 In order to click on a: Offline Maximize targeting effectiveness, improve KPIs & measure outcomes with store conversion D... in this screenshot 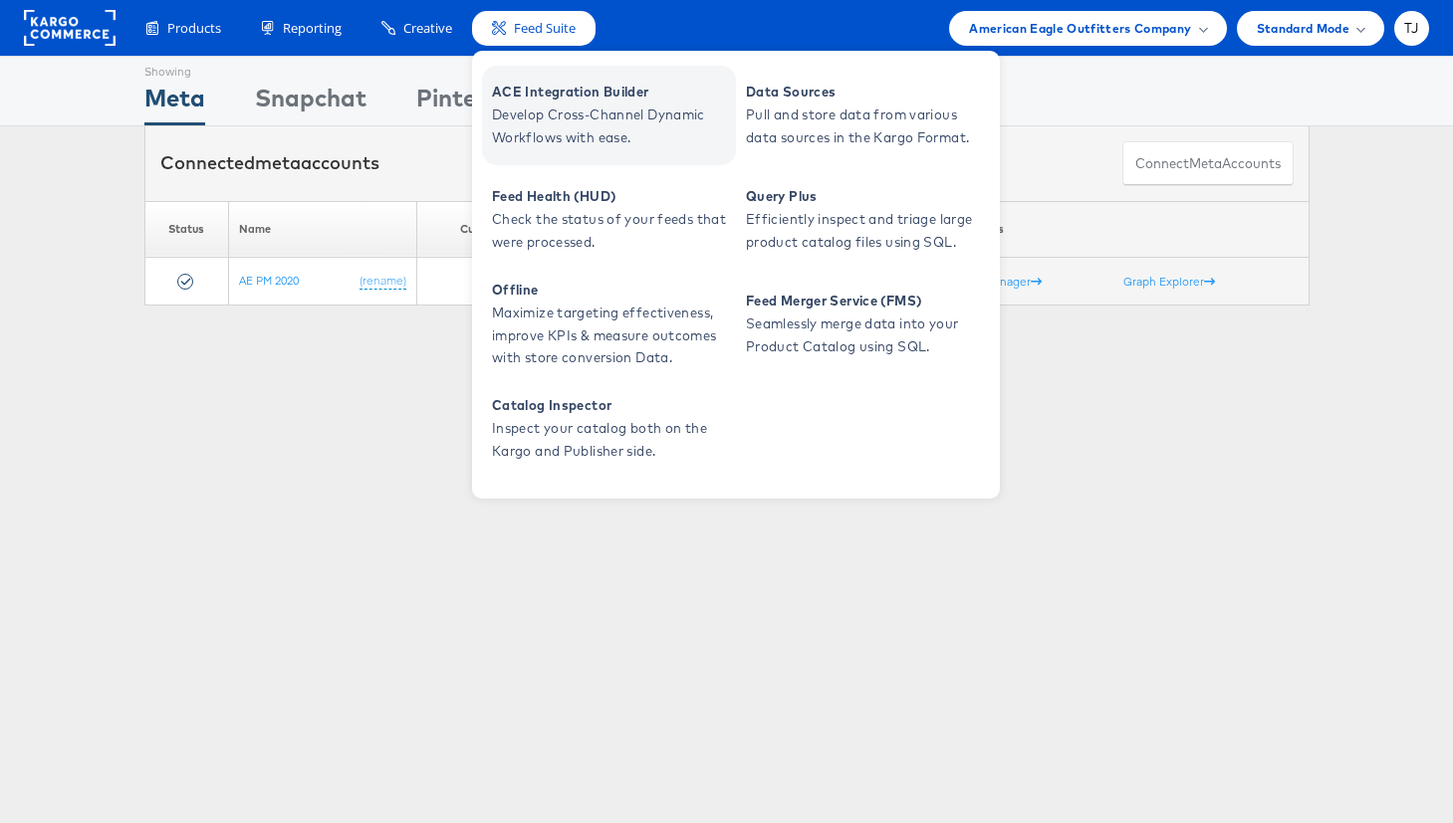, I will do `click(608, 325)`.